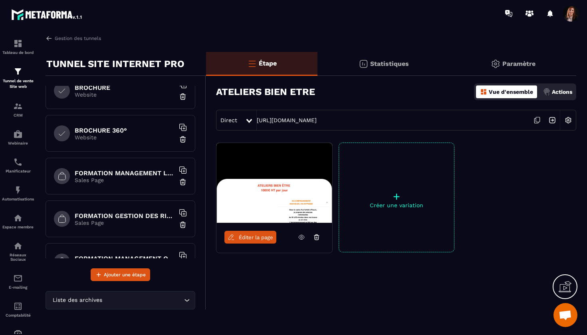 The image size is (587, 335). I want to click on img: image, so click(275, 183).